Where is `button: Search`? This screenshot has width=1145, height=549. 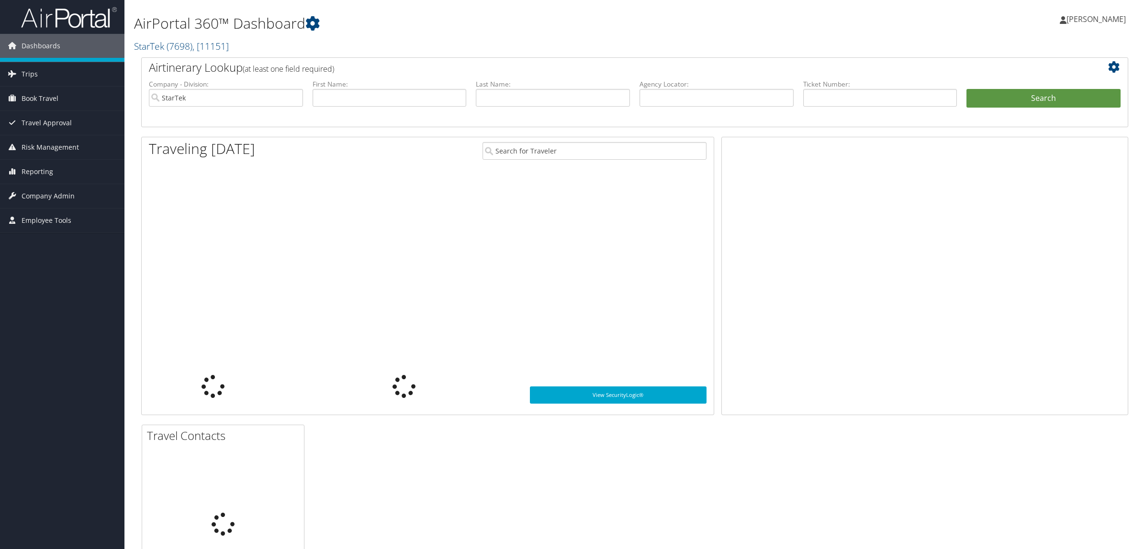 button: Search is located at coordinates (1043, 99).